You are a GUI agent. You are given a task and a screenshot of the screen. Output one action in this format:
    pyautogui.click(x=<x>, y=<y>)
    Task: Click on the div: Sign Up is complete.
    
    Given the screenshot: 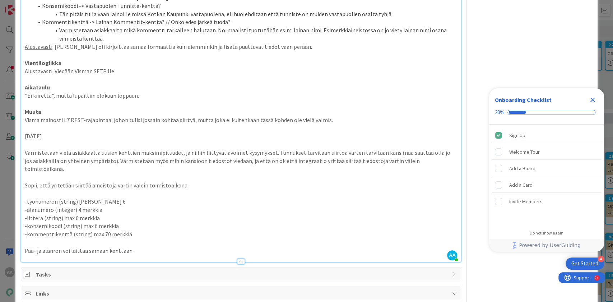 What is the action you would take?
    pyautogui.click(x=546, y=135)
    